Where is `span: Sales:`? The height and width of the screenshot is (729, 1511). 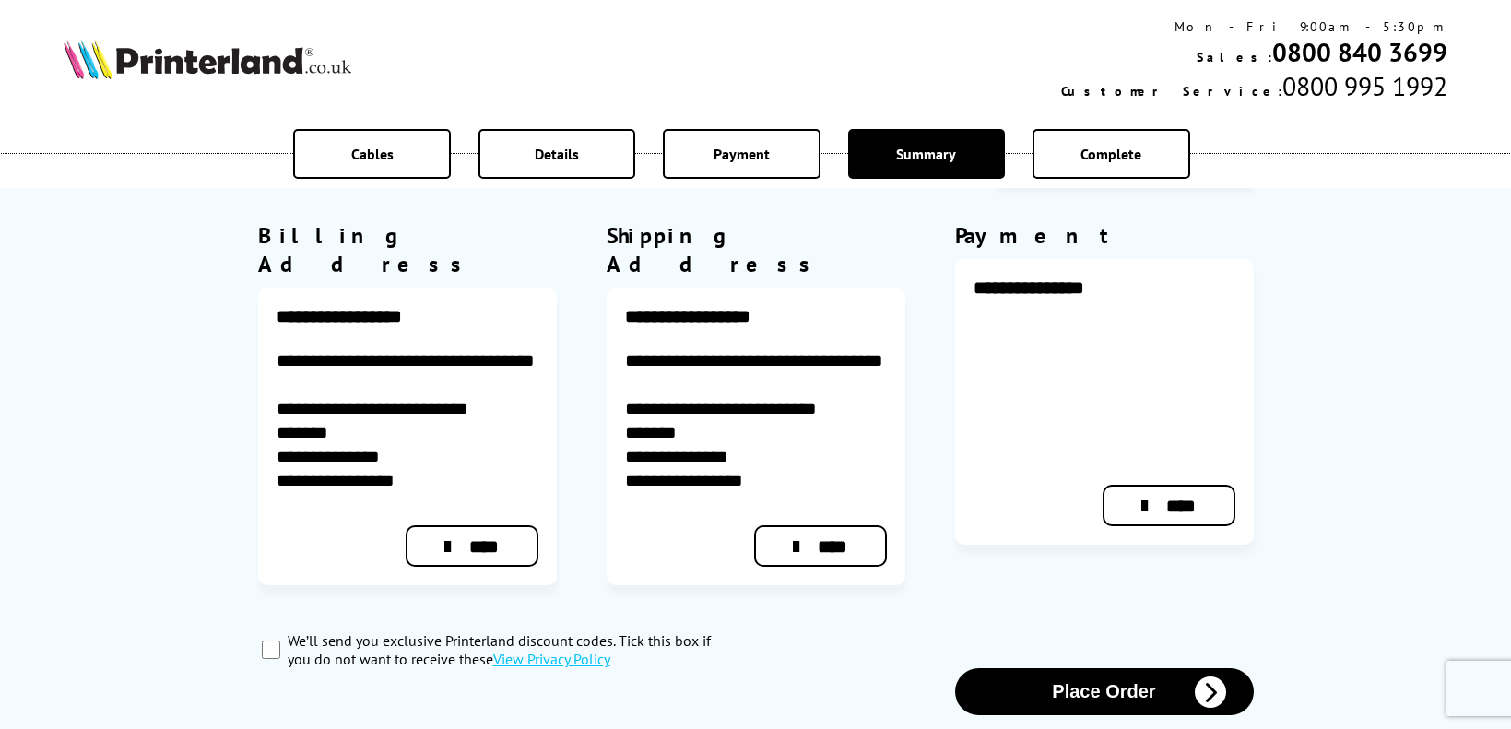 span: Sales: is located at coordinates (1235, 57).